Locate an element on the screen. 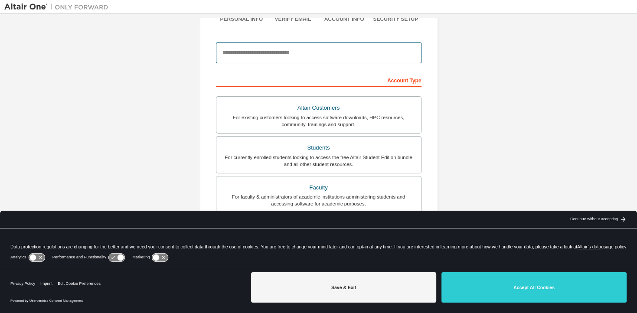  img: Altair One is located at coordinates (59, 7).